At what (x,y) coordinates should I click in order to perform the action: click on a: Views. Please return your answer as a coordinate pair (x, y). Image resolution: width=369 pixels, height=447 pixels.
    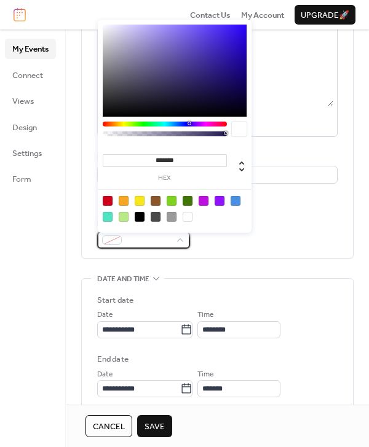
    Looking at the image, I should click on (30, 101).